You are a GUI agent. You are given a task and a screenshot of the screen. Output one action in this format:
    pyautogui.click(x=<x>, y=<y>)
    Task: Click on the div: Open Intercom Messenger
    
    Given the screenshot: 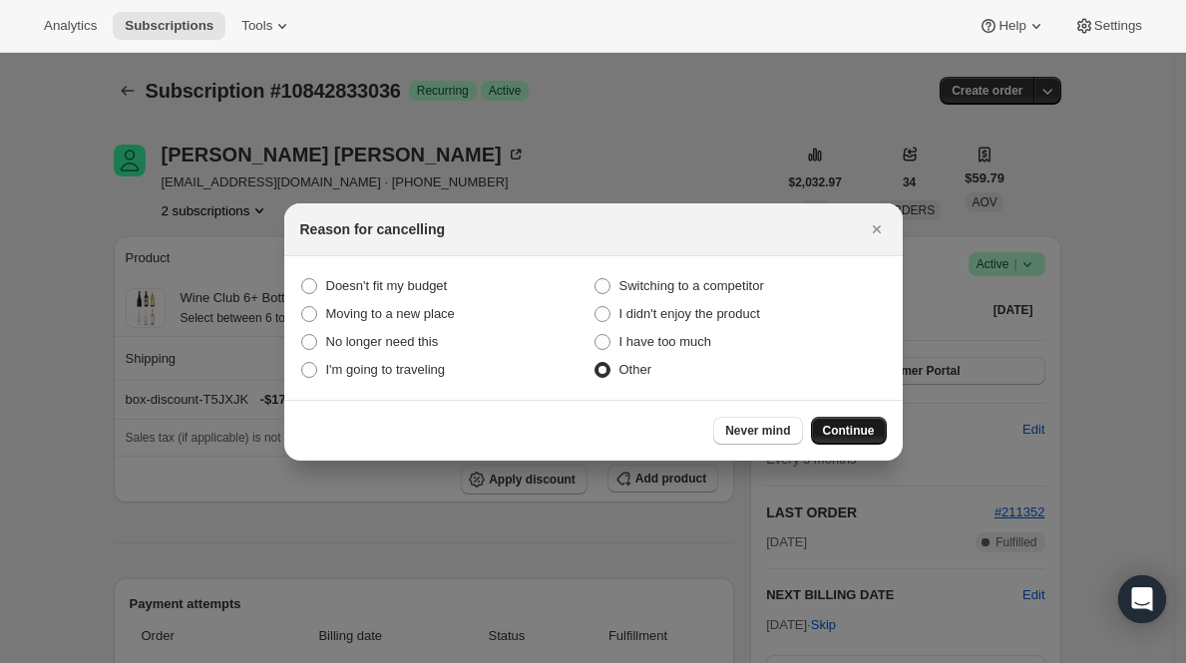 What is the action you would take?
    pyautogui.click(x=1142, y=599)
    